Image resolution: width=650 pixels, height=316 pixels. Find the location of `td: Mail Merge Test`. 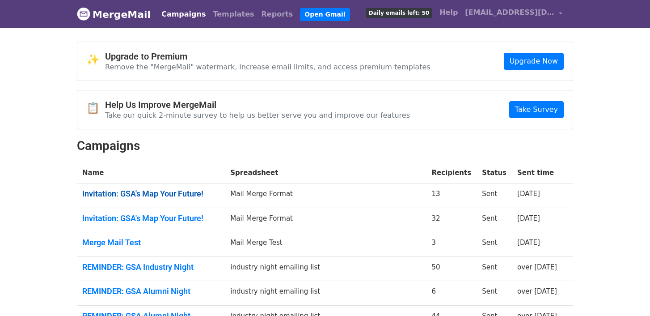

td: Mail Merge Test is located at coordinates (326, 244).